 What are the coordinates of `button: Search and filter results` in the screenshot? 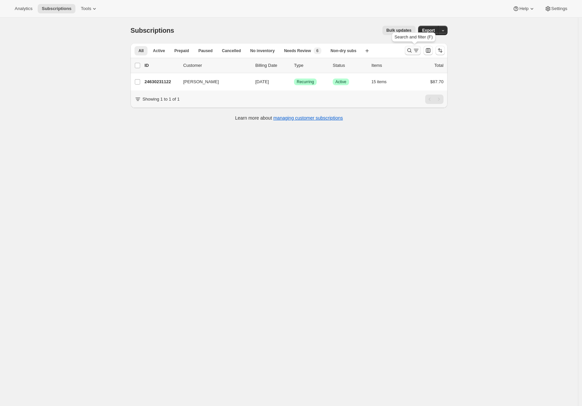 It's located at (413, 50).